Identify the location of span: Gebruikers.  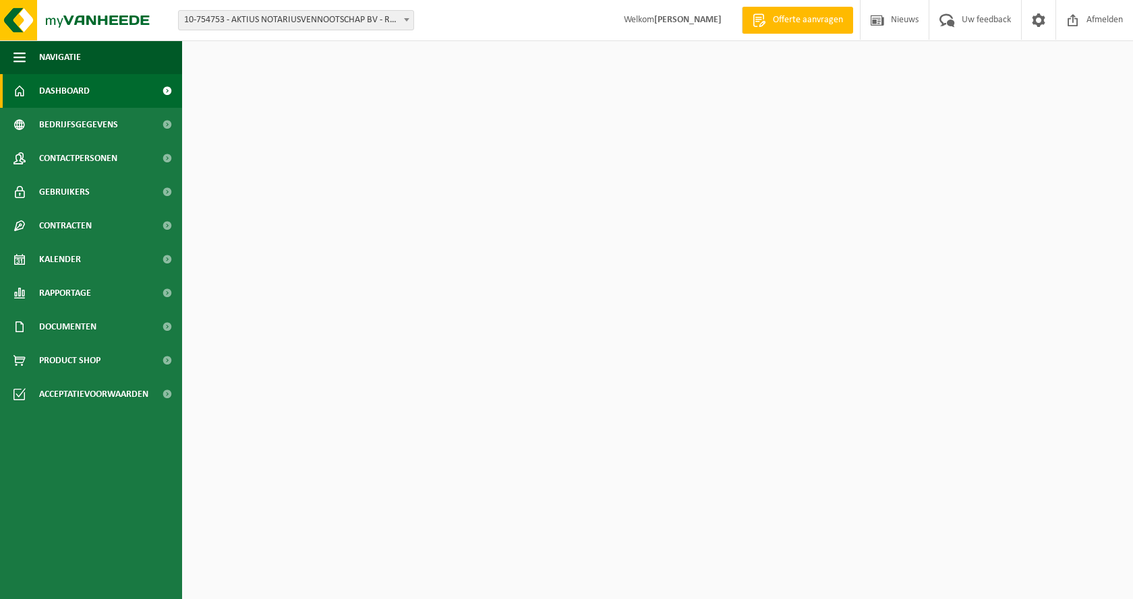
(64, 192).